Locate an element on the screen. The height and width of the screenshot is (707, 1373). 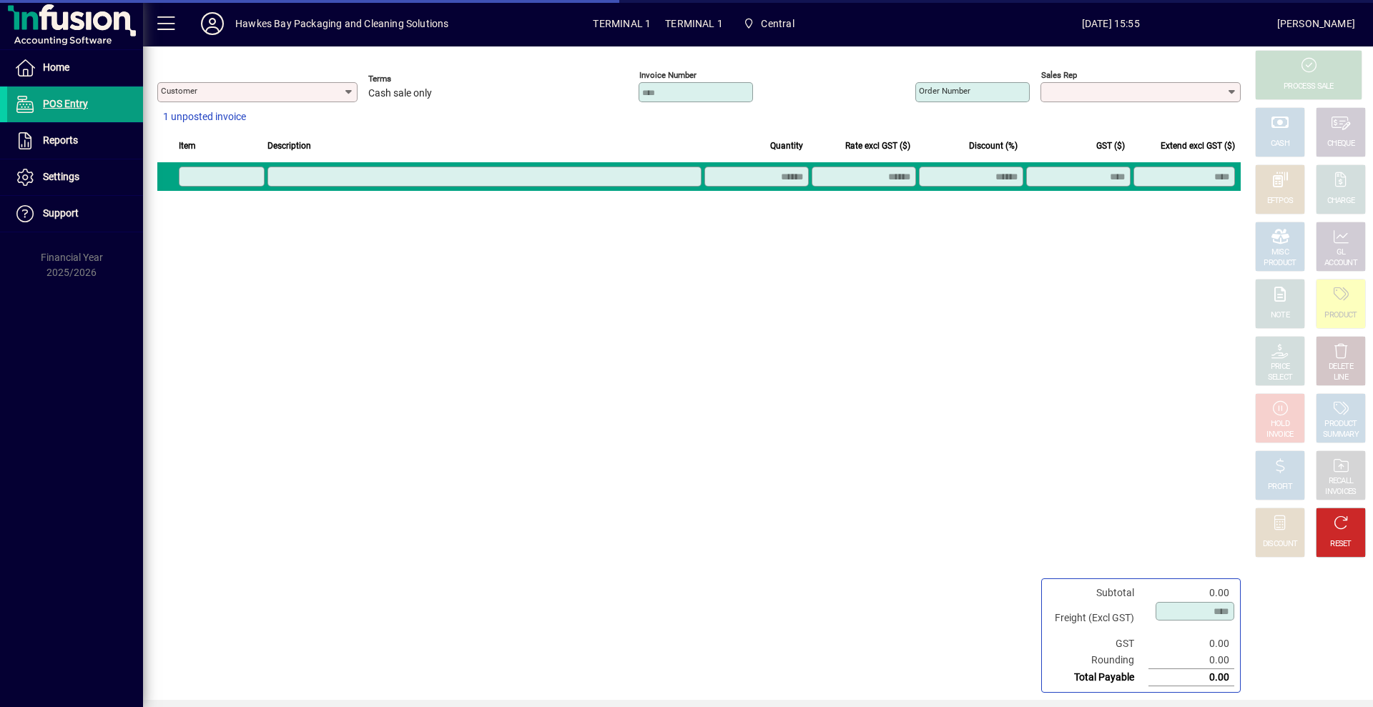
div: NOTE is located at coordinates (1280, 315).